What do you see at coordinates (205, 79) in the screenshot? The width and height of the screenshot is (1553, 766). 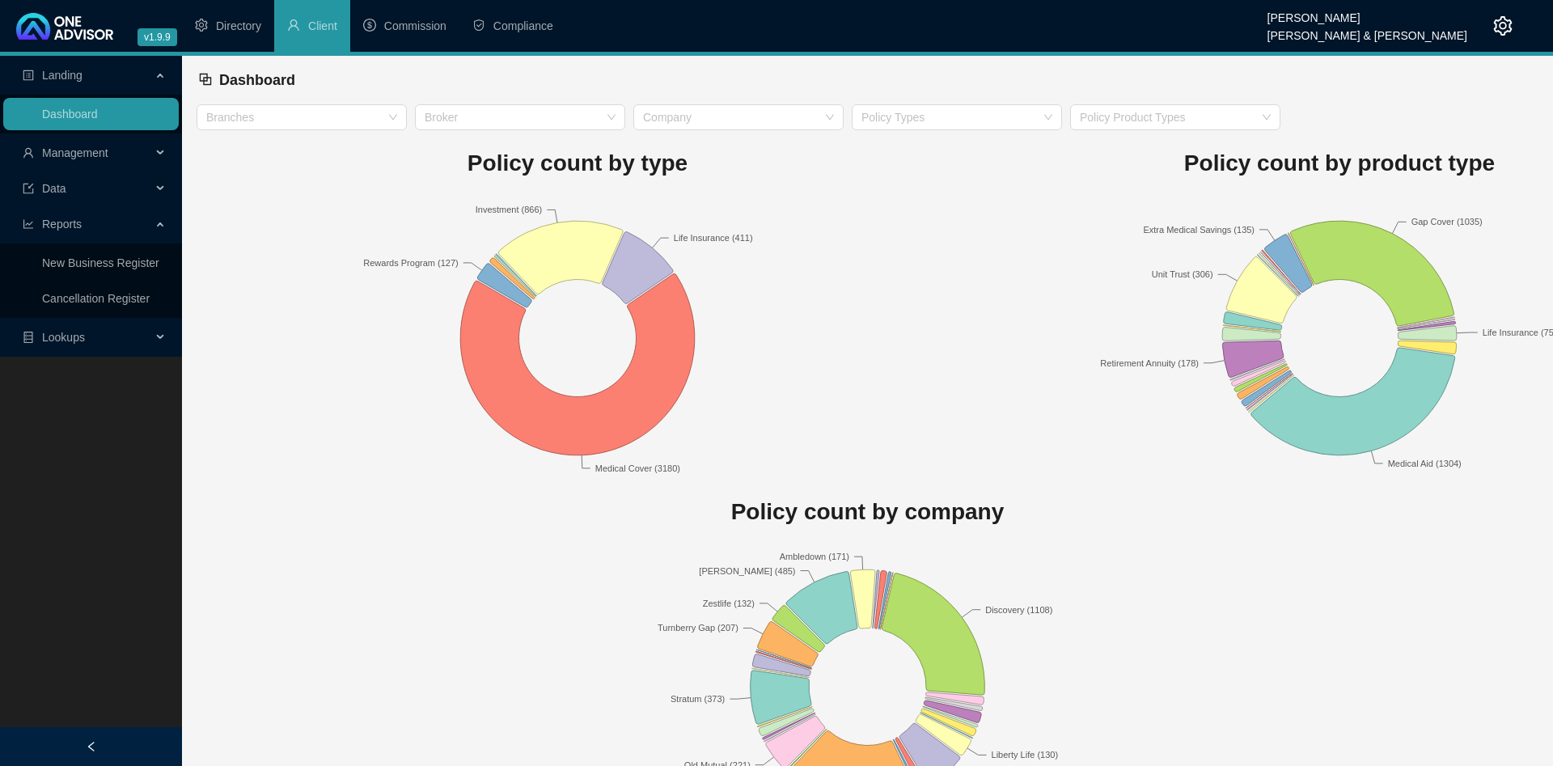 I see `span: block` at bounding box center [205, 79].